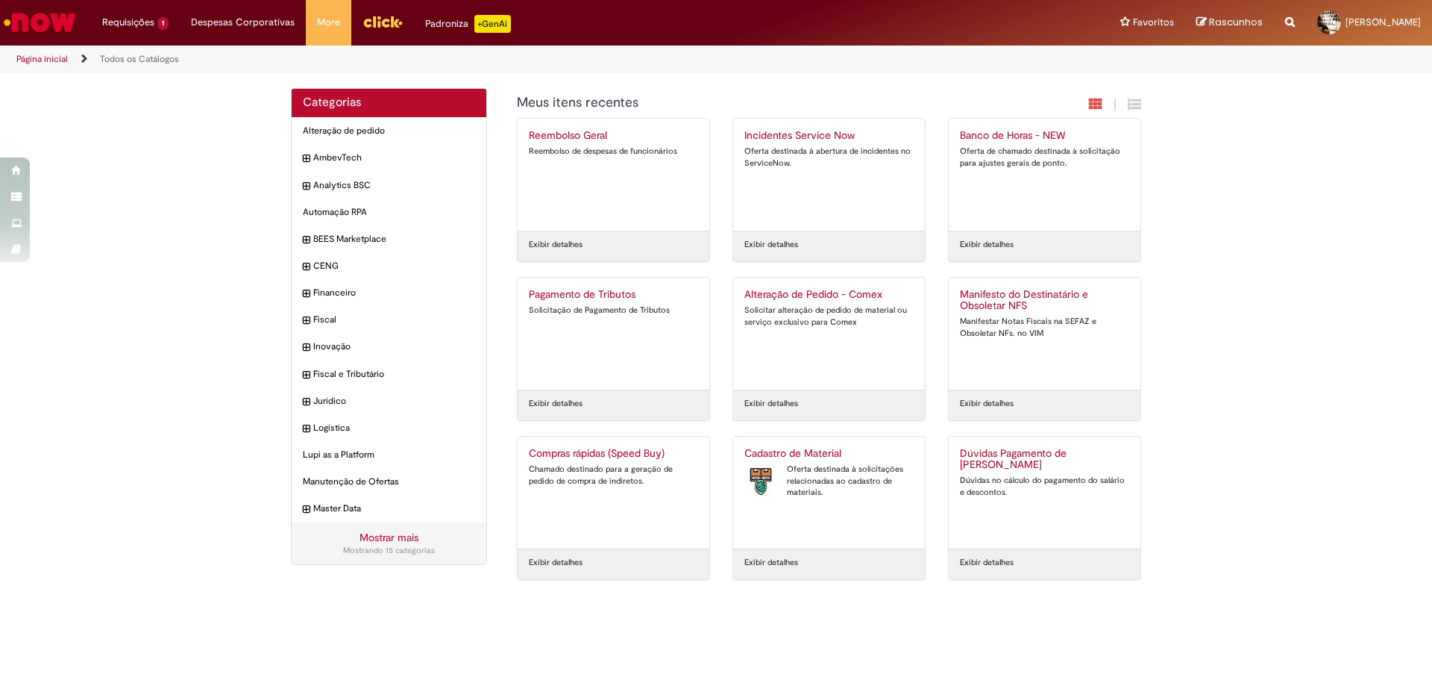 The image size is (1432, 686). I want to click on div: expandir categoria Logistica Logistica, so click(389, 427).